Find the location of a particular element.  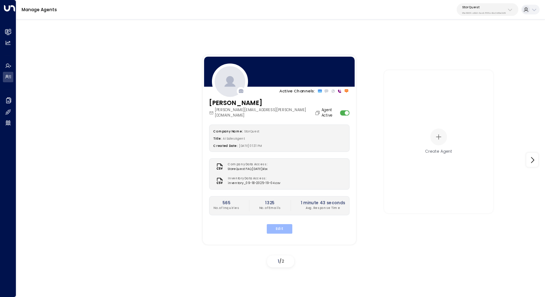

label: Company Name: is located at coordinates (228, 131).